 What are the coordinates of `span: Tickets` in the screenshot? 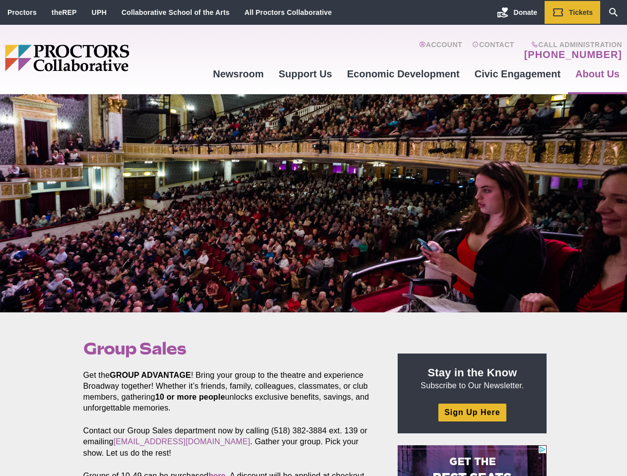 It's located at (581, 12).